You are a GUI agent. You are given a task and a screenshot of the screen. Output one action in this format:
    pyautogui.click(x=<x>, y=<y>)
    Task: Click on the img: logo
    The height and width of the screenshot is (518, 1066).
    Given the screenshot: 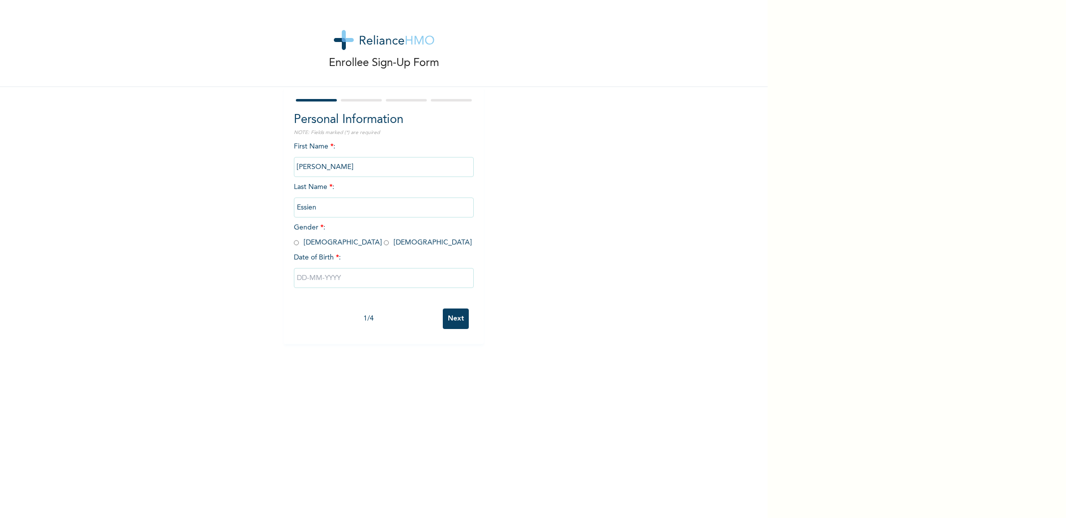 What is the action you would take?
    pyautogui.click(x=384, y=40)
    